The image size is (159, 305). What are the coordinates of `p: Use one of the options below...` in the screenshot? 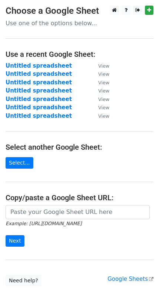 It's located at (79, 23).